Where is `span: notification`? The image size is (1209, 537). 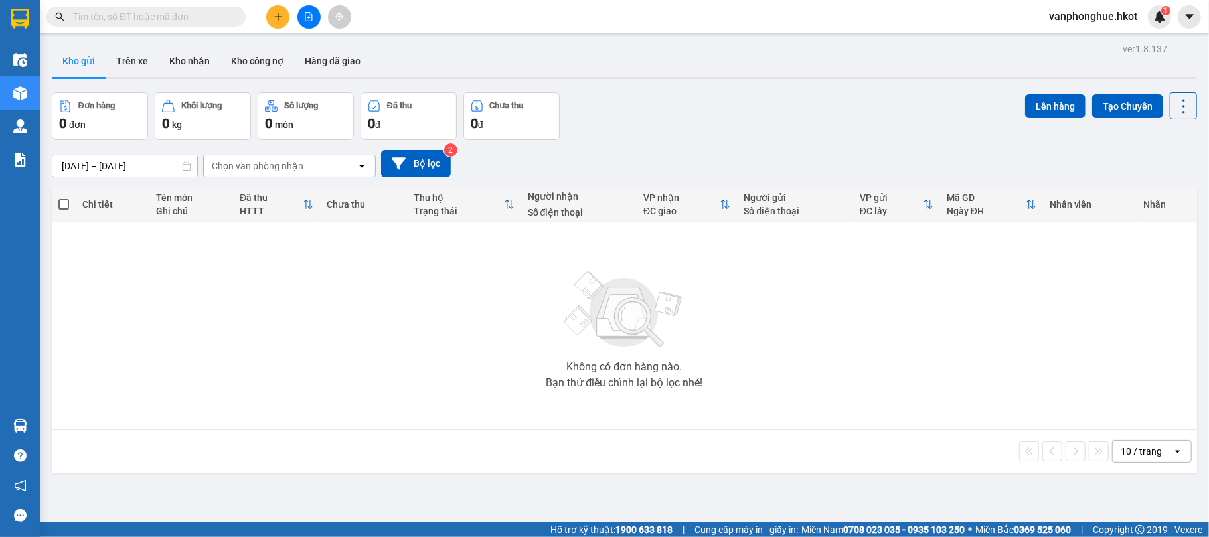 span: notification is located at coordinates (20, 485).